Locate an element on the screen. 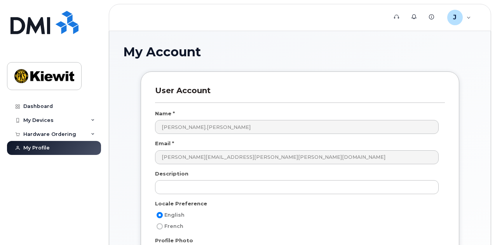 This screenshot has width=495, height=245. span: French is located at coordinates (174, 226).